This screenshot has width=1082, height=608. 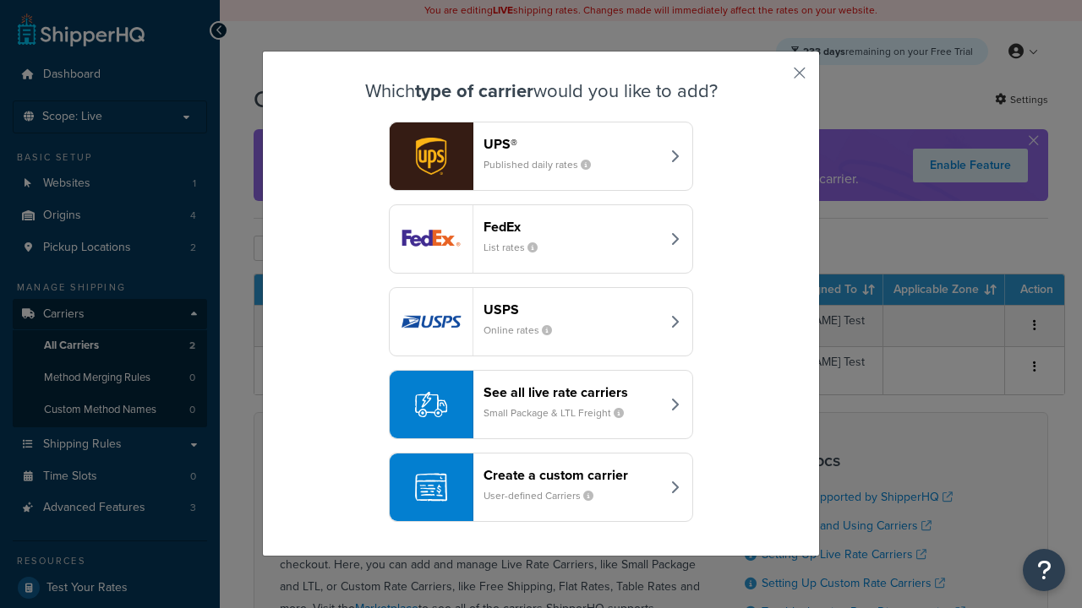 I want to click on img: icon-carrier-custom-c93b8a24.svg, so click(x=431, y=488).